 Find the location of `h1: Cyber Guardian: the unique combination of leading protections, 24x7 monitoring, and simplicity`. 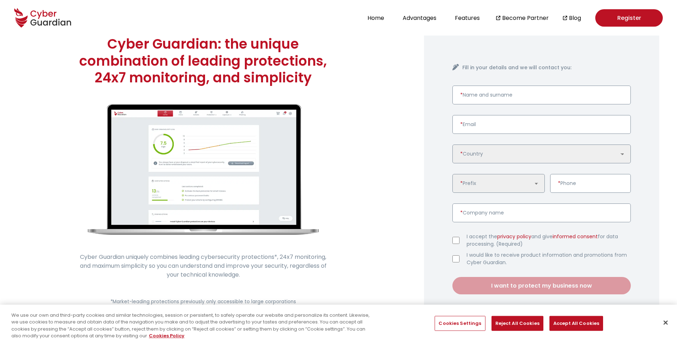

h1: Cyber Guardian: the unique combination of leading protections, 24x7 monitoring, and simplicity is located at coordinates (203, 61).